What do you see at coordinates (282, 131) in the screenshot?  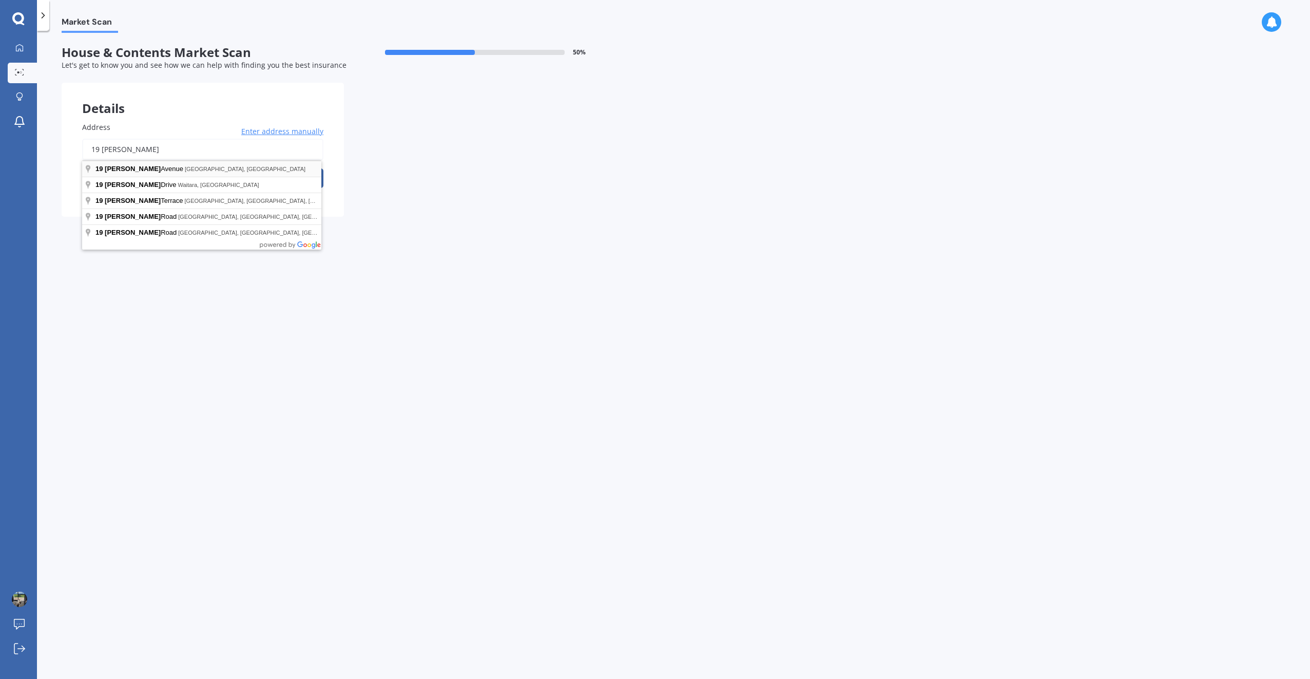 I see `span: Enter address manually` at bounding box center [282, 131].